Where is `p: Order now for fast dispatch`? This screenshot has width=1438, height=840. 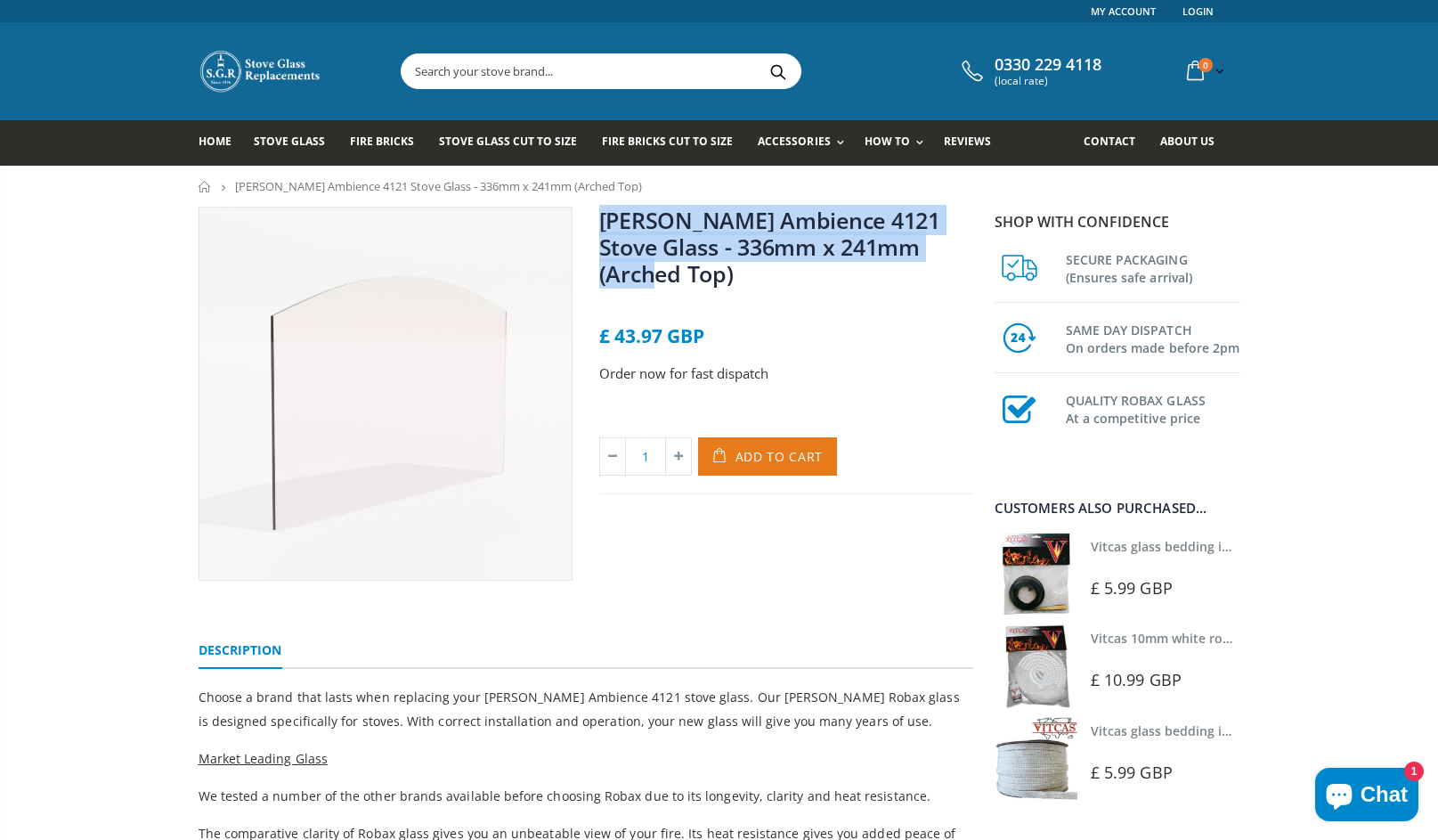 p: Order now for fast dispatch is located at coordinates (786, 373).